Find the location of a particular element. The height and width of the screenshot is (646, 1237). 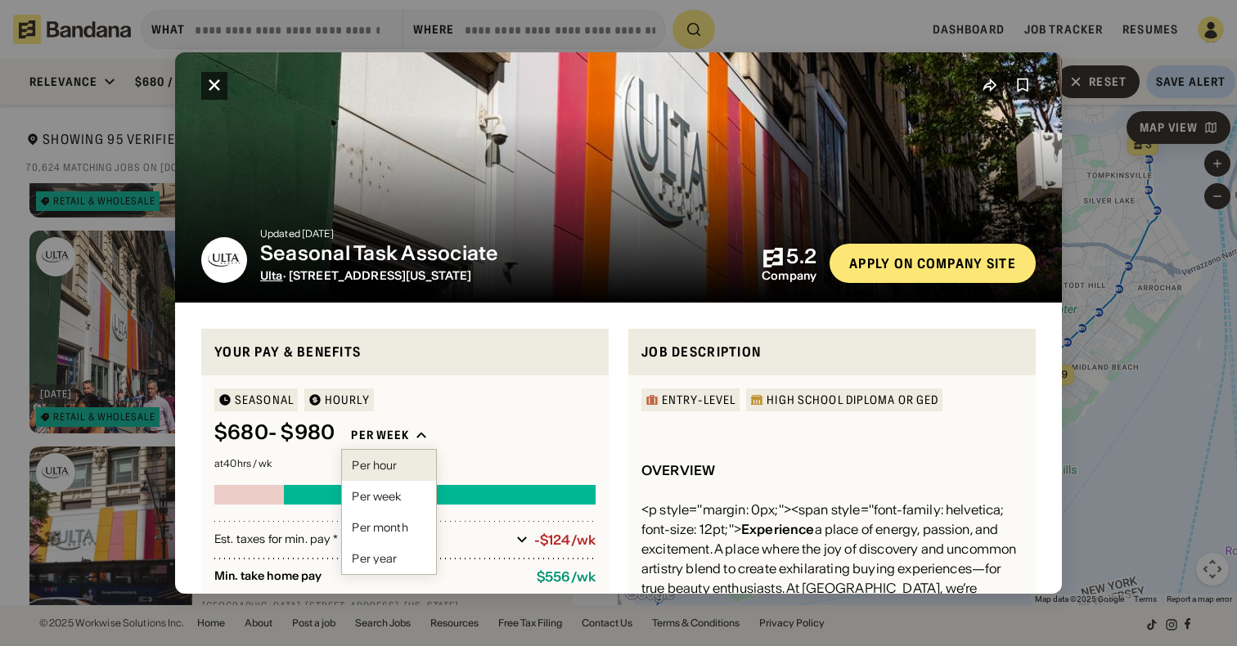

div: Company is located at coordinates (789, 276).